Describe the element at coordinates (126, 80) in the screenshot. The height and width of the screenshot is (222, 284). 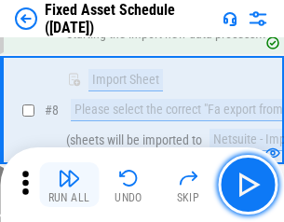
I see `div: Import Sheet` at that location.